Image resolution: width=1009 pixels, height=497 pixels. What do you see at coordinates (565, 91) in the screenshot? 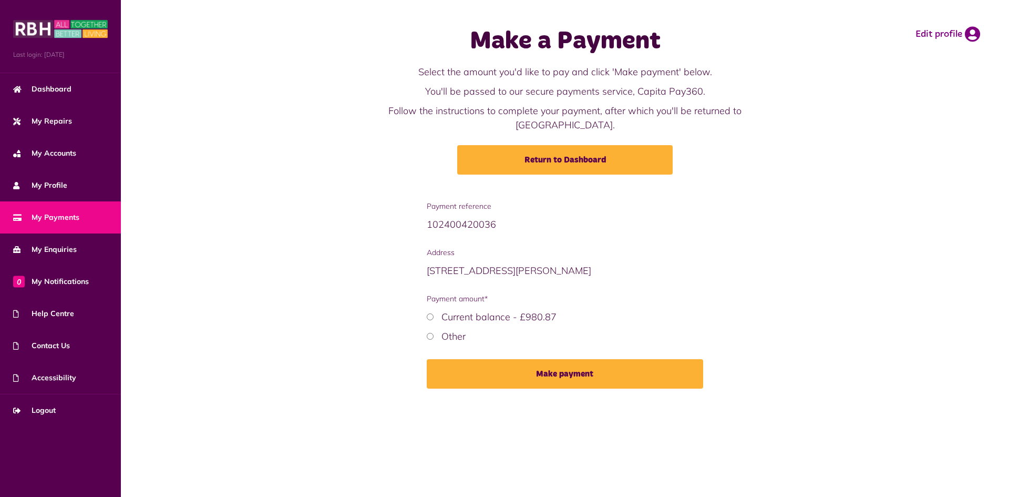
I see `p: You'll be passed to our secure payments service, Capita Pay360.` at bounding box center [565, 91].